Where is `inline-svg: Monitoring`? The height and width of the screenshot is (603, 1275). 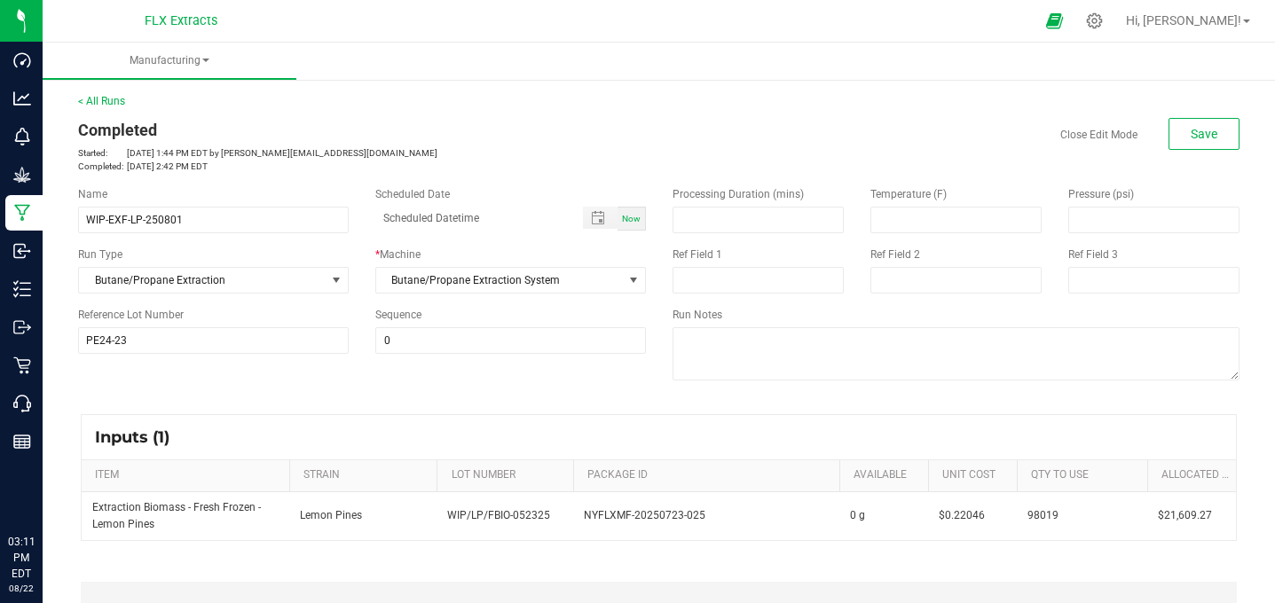 inline-svg: Monitoring is located at coordinates (22, 137).